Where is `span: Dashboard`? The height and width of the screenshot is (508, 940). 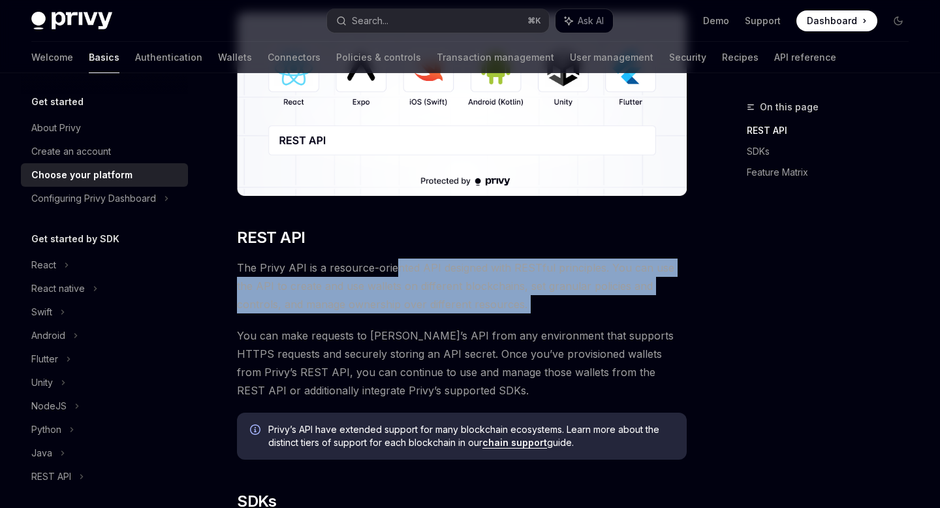 span: Dashboard is located at coordinates (832, 21).